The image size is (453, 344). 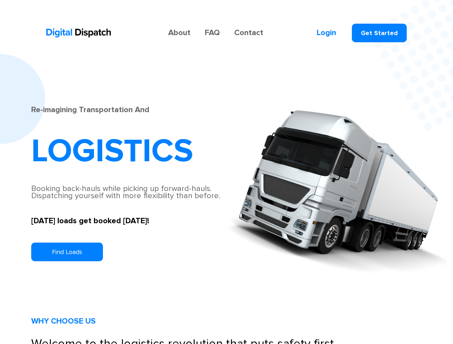 I want to click on a: Contact, so click(x=249, y=33).